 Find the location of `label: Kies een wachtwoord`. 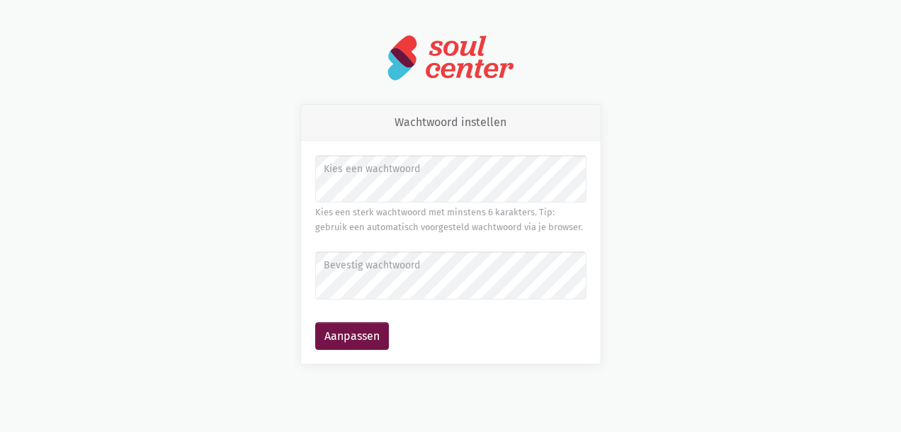

label: Kies een wachtwoord is located at coordinates (450, 169).